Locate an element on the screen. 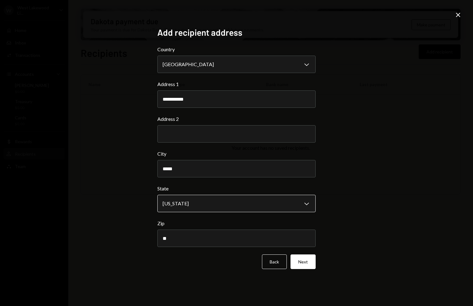 Image resolution: width=473 pixels, height=306 pixels. button: State is located at coordinates (237, 203).